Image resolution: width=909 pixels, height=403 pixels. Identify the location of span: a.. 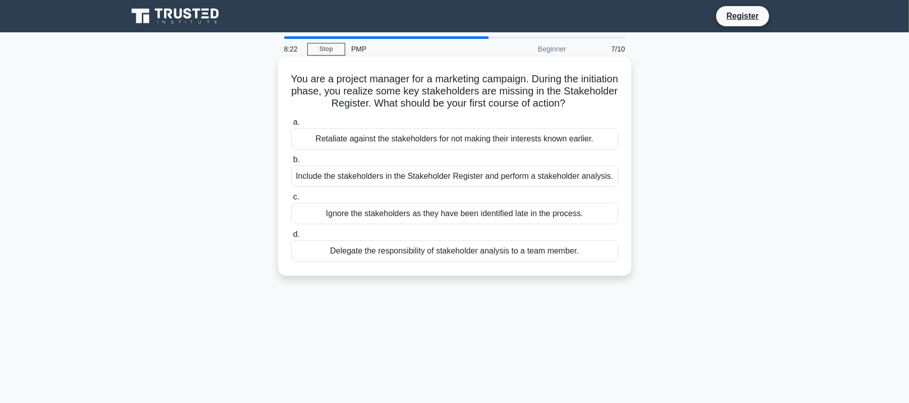
(296, 122).